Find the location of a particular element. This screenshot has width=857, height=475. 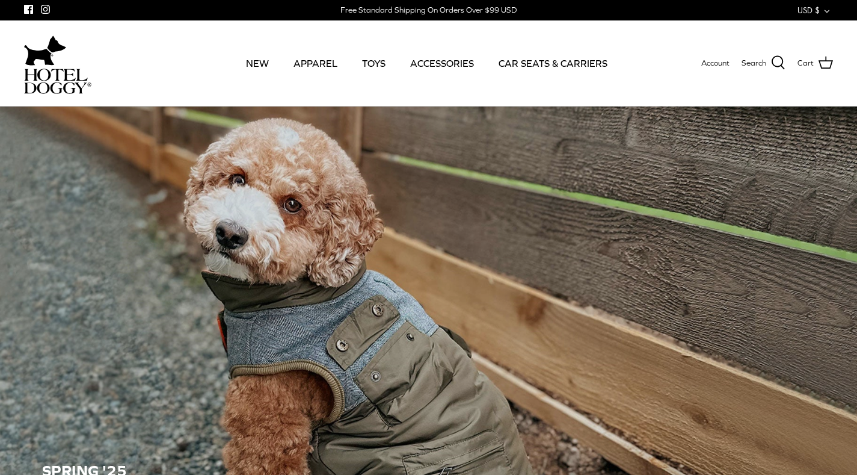

img: dog-icon.svg is located at coordinates (45, 51).